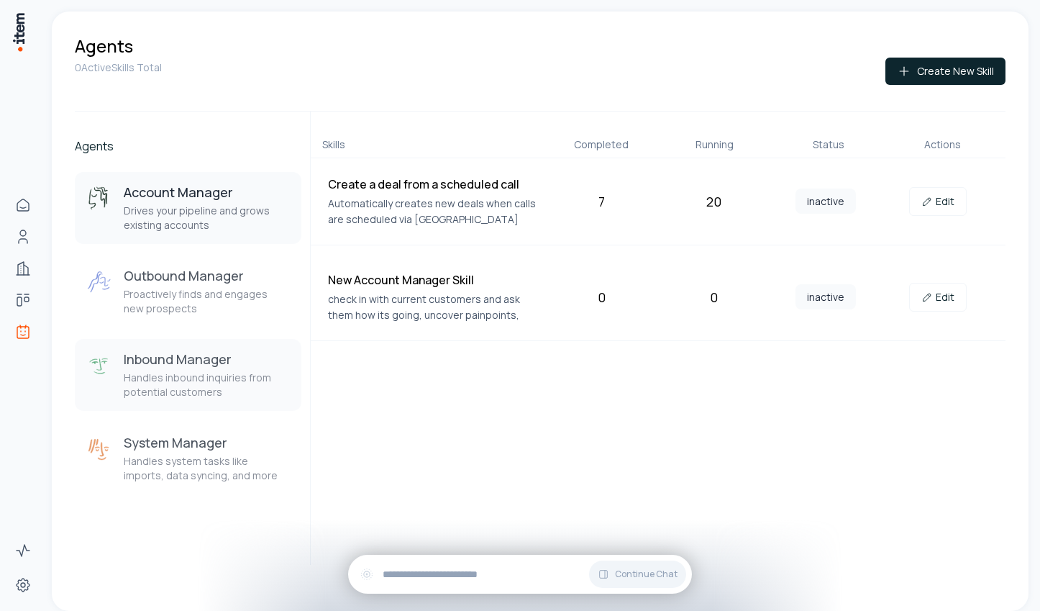 The image size is (1040, 611). I want to click on img: Inbound Manager, so click(99, 366).